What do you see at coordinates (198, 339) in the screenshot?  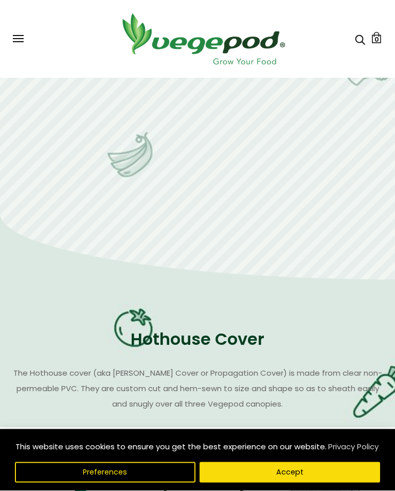 I see `h2: Hothouse Cover` at bounding box center [198, 339].